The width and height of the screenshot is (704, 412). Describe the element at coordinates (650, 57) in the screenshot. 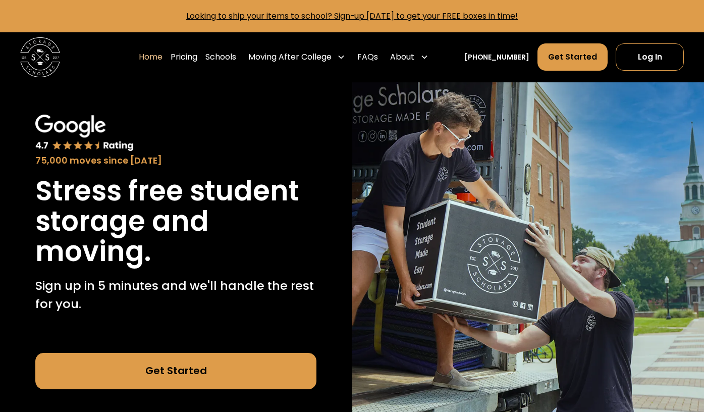

I see `a: Log In` at that location.